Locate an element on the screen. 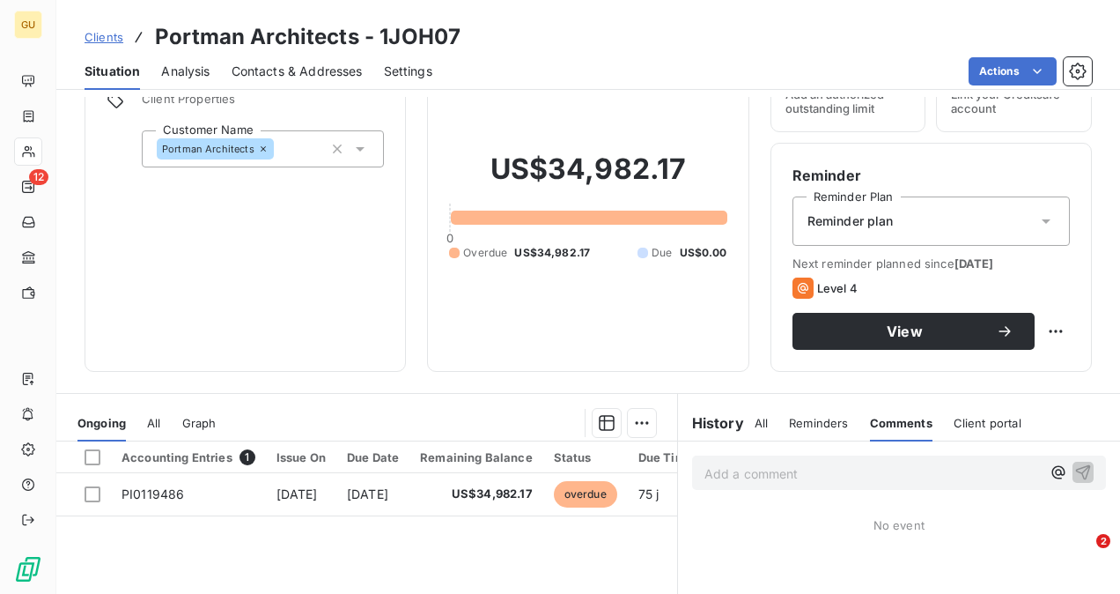  span: Clients is located at coordinates (104, 37).